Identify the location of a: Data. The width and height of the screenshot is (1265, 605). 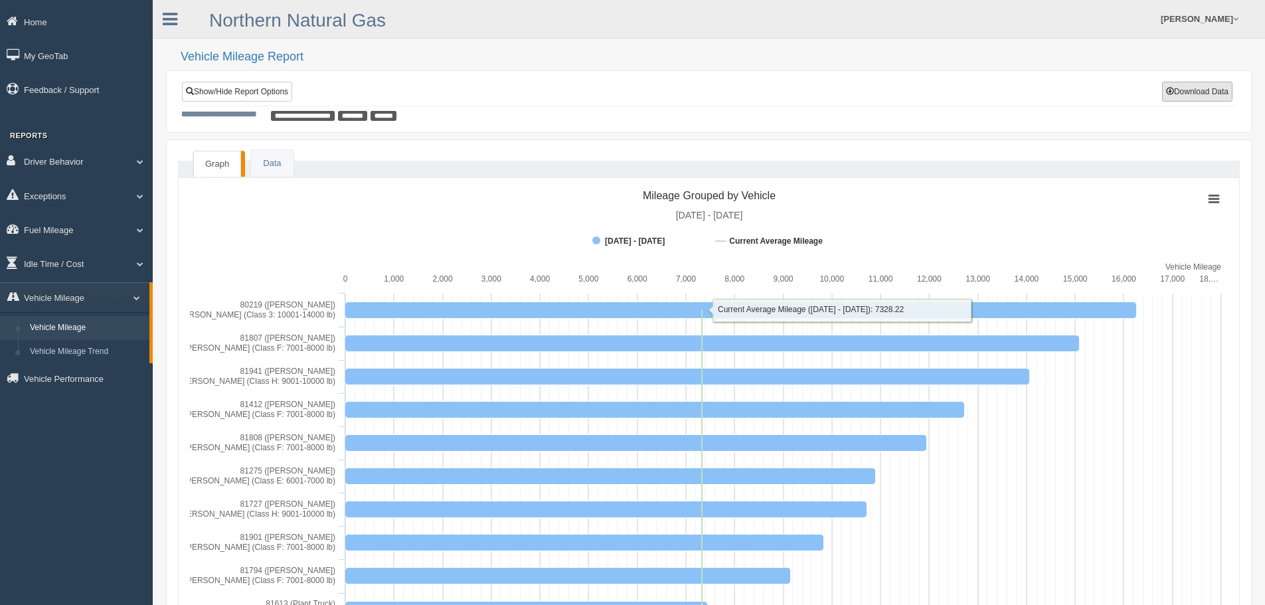
(272, 163).